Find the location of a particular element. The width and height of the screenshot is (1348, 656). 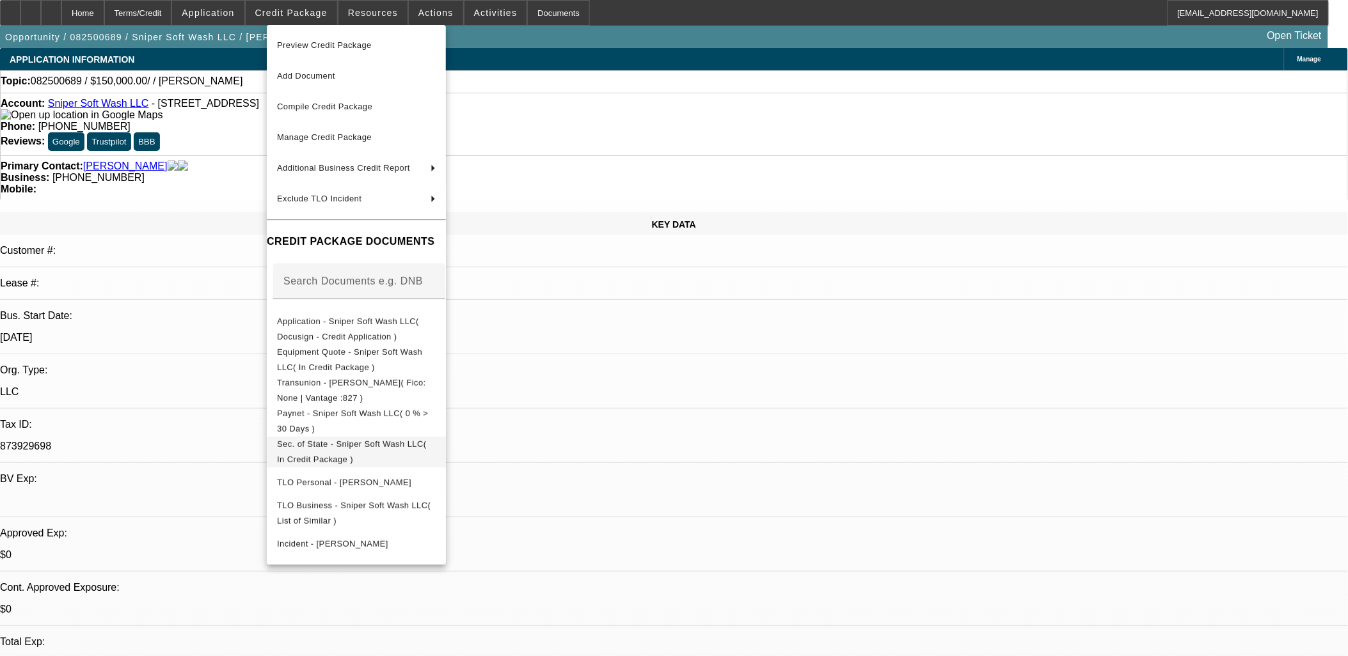

span: Sec. of State - Sniper Soft Wash LLC( In Credit Package ) is located at coordinates (351, 451).